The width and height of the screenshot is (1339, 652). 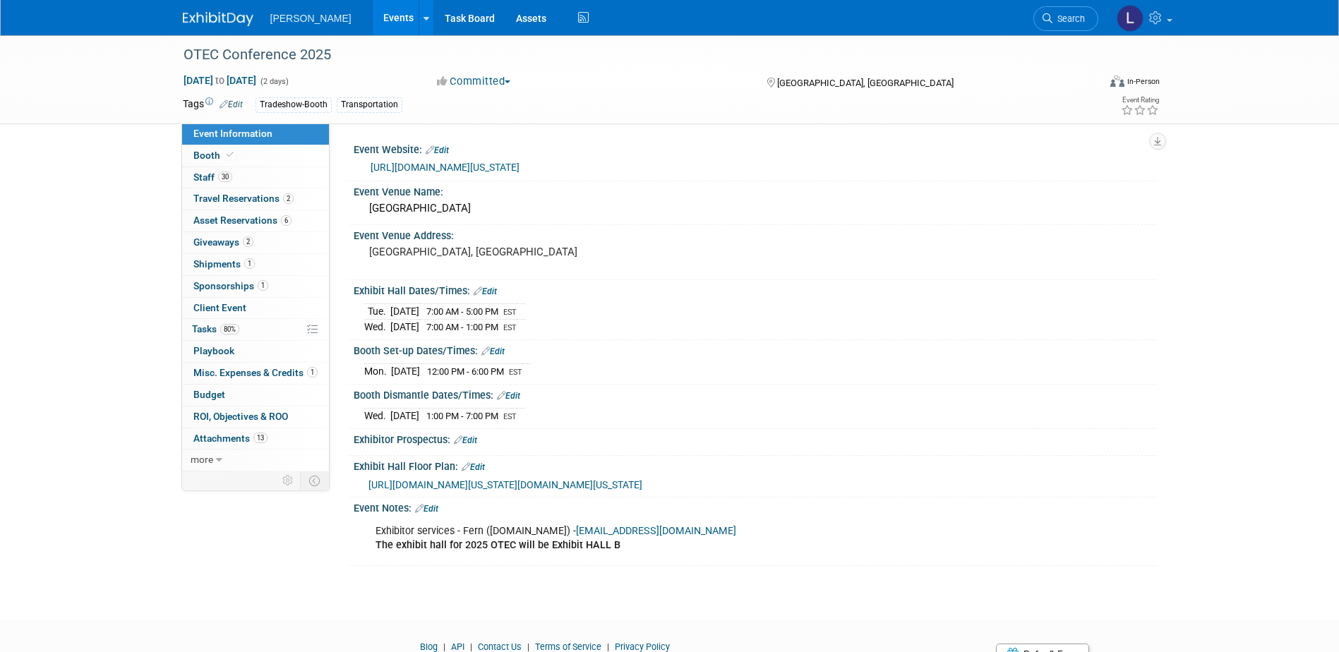 What do you see at coordinates (1087, 84) in the screenshot?
I see `div: Event Format` at bounding box center [1087, 84].